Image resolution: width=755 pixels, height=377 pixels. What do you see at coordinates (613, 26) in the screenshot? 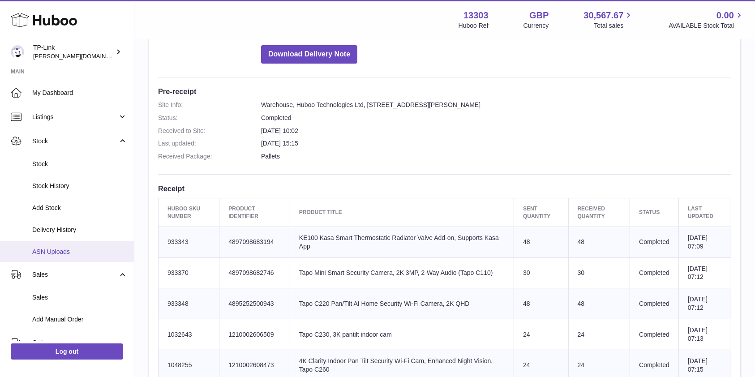
I see `span: Total sales` at bounding box center [613, 26].